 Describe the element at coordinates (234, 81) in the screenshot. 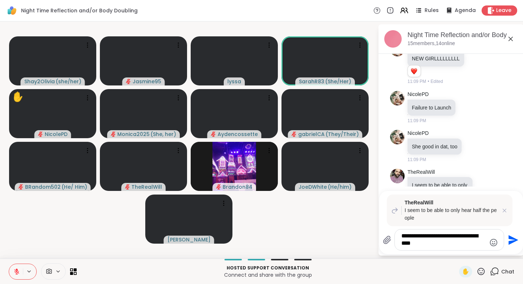

I see `span: lyssa` at that location.